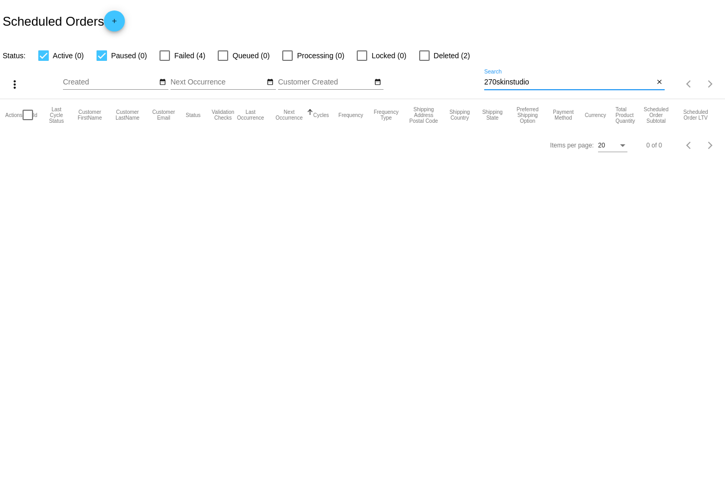  What do you see at coordinates (350, 115) in the screenshot?
I see `button: Change sorting for Frequency` at bounding box center [350, 115].